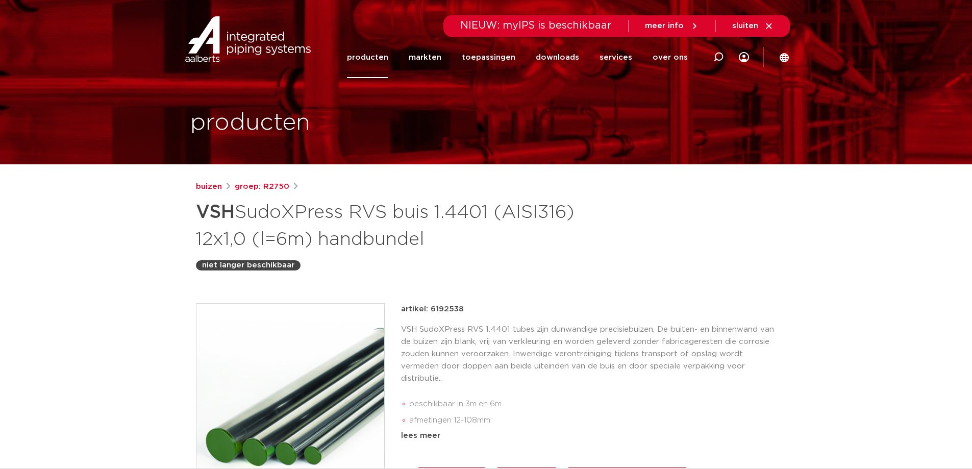 This screenshot has width=972, height=469. What do you see at coordinates (557, 57) in the screenshot?
I see `a: downloads` at bounding box center [557, 57].